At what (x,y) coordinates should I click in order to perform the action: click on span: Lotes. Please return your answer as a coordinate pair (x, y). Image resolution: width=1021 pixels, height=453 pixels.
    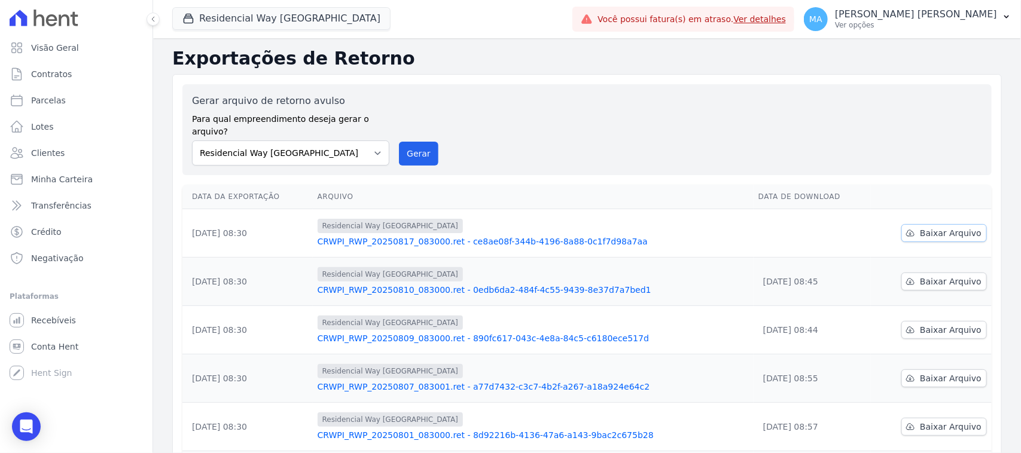
    Looking at the image, I should click on (42, 127).